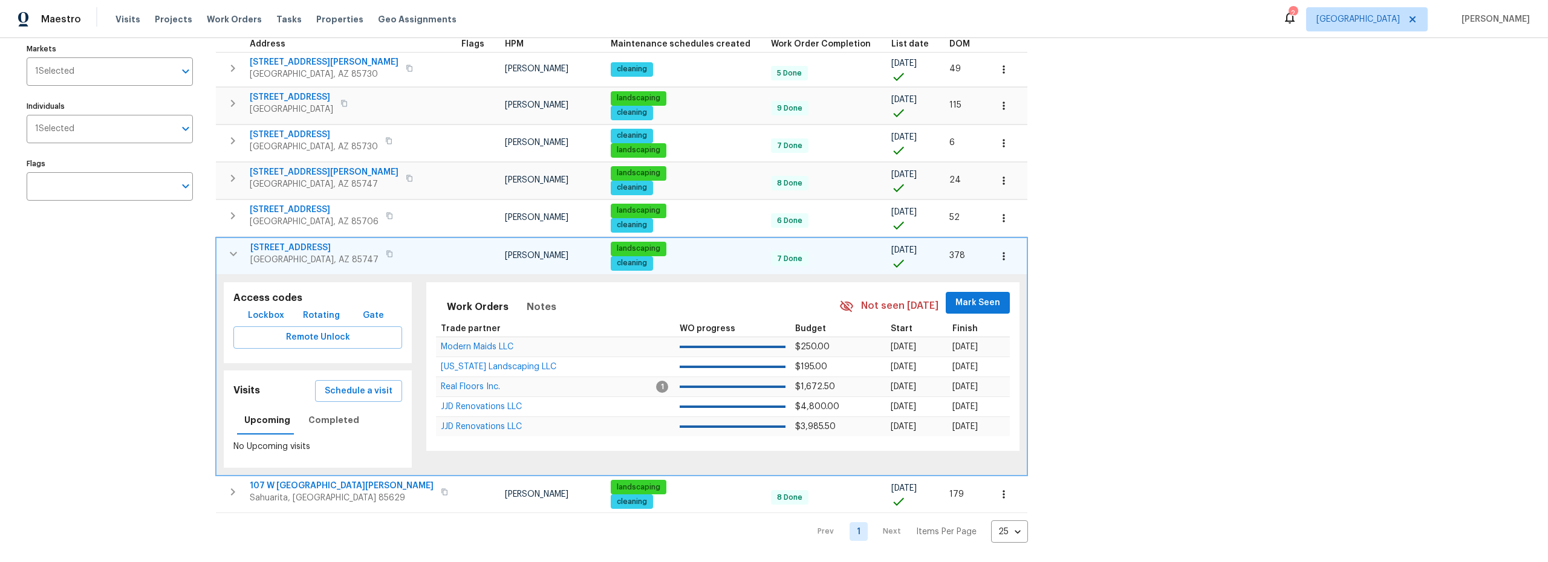 This screenshot has width=1548, height=562. I want to click on a: JJD Renovations LLC, so click(481, 427).